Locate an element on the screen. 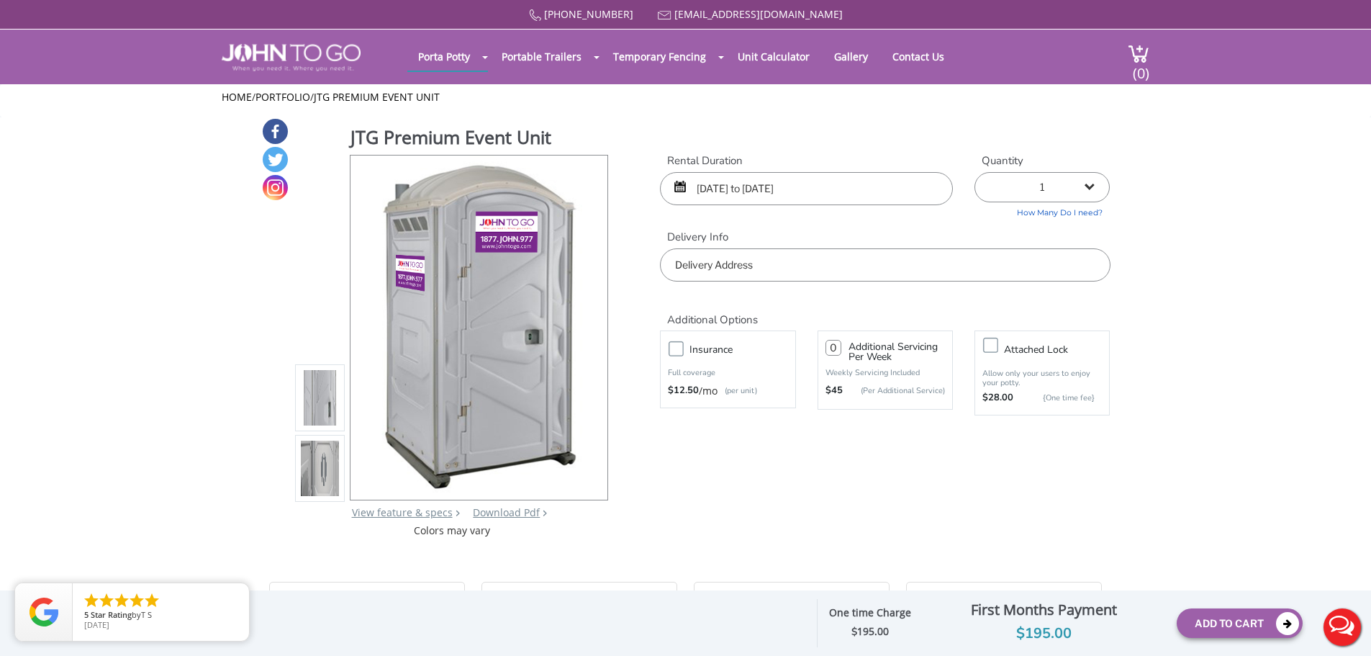 The width and height of the screenshot is (1371, 656). label: Delivery Info is located at coordinates (884, 237).